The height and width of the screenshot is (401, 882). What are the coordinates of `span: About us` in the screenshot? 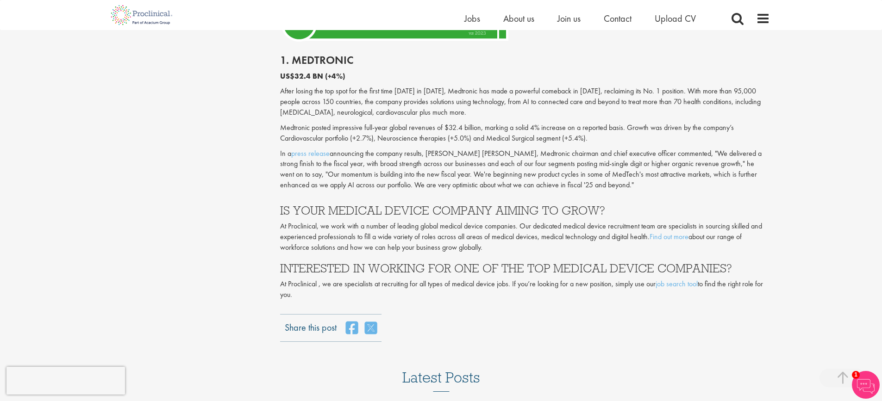 It's located at (518, 19).